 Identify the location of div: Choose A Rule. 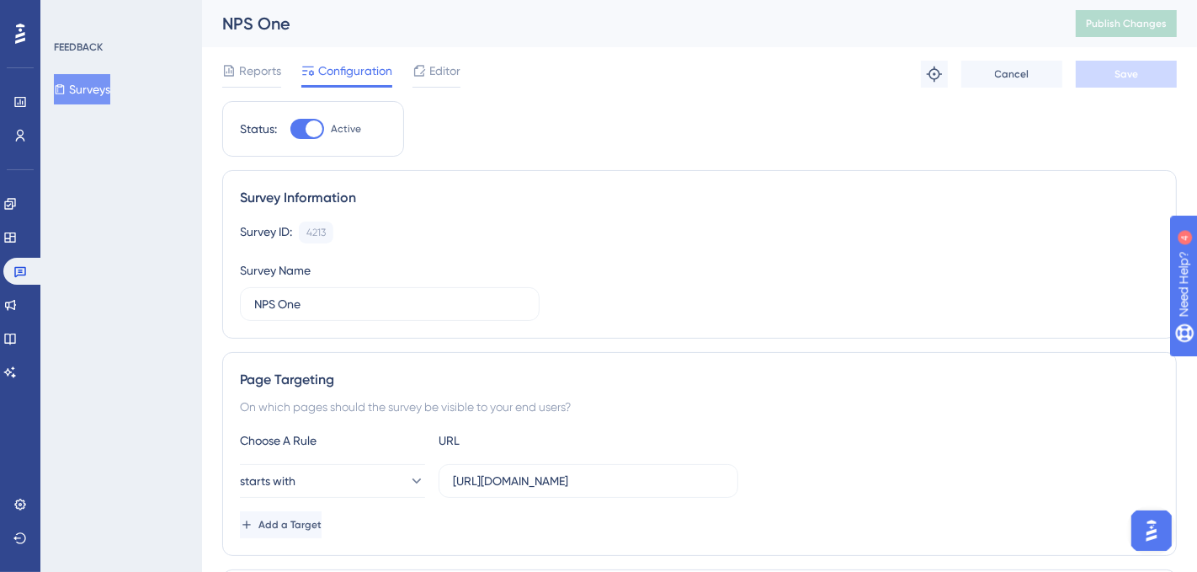
(333, 440).